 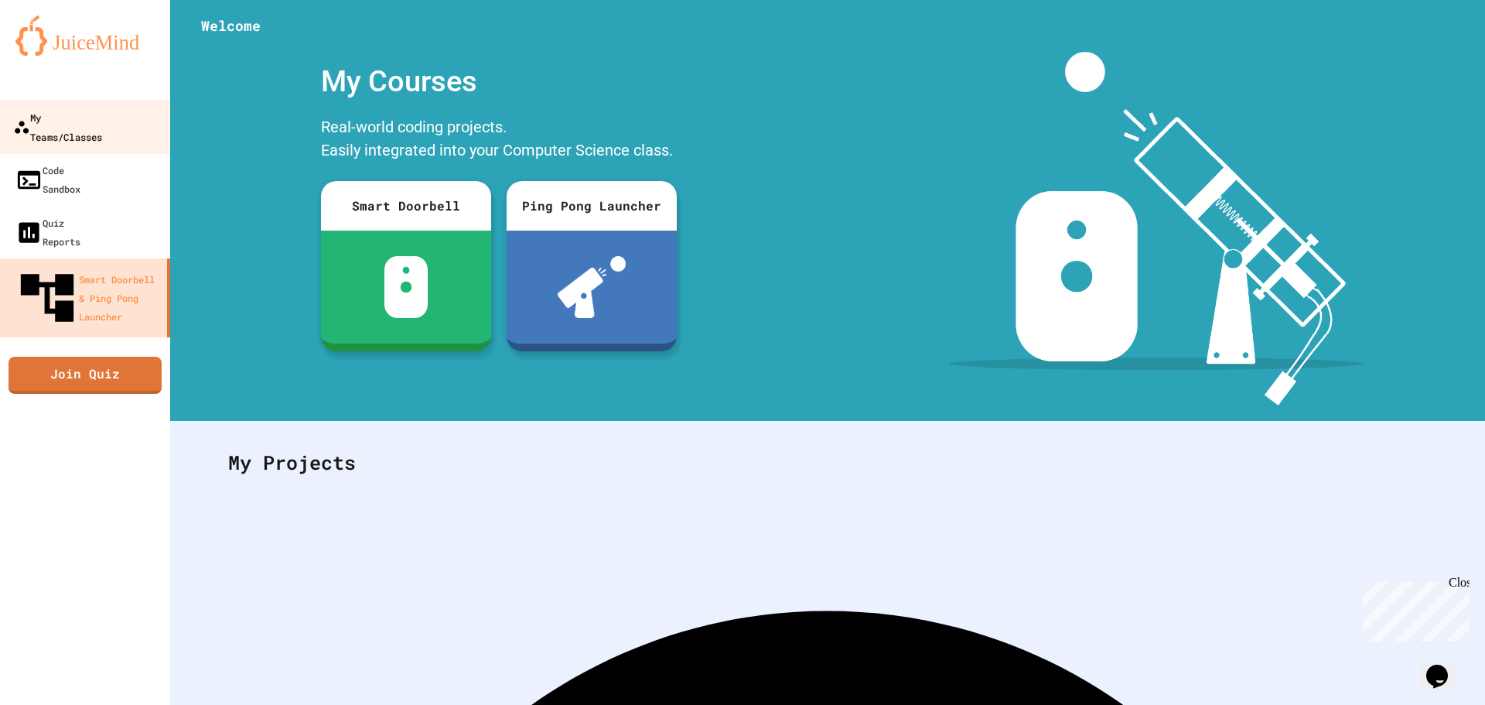 I want to click on img: banner-image-my-projects.png, so click(x=1156, y=228).